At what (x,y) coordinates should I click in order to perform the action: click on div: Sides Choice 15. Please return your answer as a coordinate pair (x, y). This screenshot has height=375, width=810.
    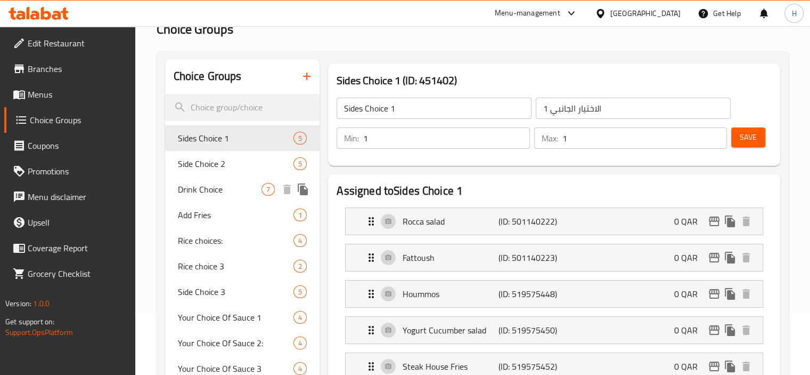
    Looking at the image, I should click on (242, 138).